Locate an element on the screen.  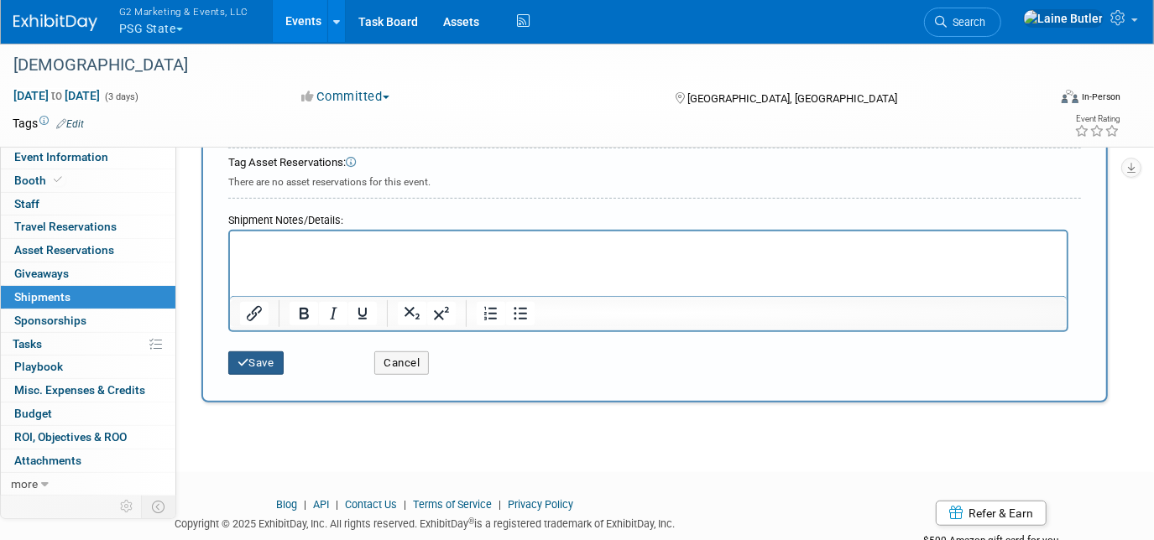
td: Toggle Event Tabs is located at coordinates (159, 507).